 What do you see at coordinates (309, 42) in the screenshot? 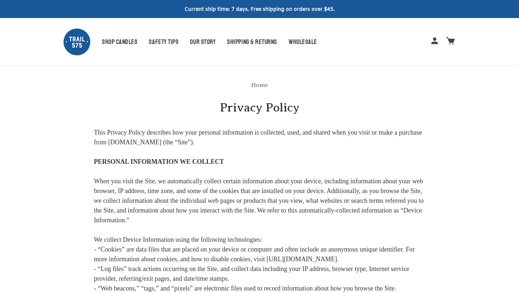
I see `a: Wholesale` at bounding box center [309, 42].